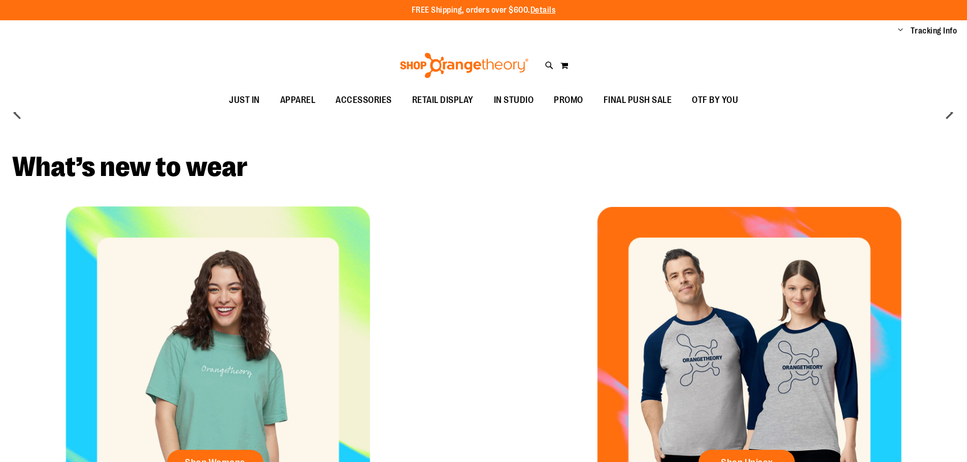 This screenshot has width=967, height=462. Describe the element at coordinates (464, 65) in the screenshot. I see `img: Shop Orangetheory` at that location.